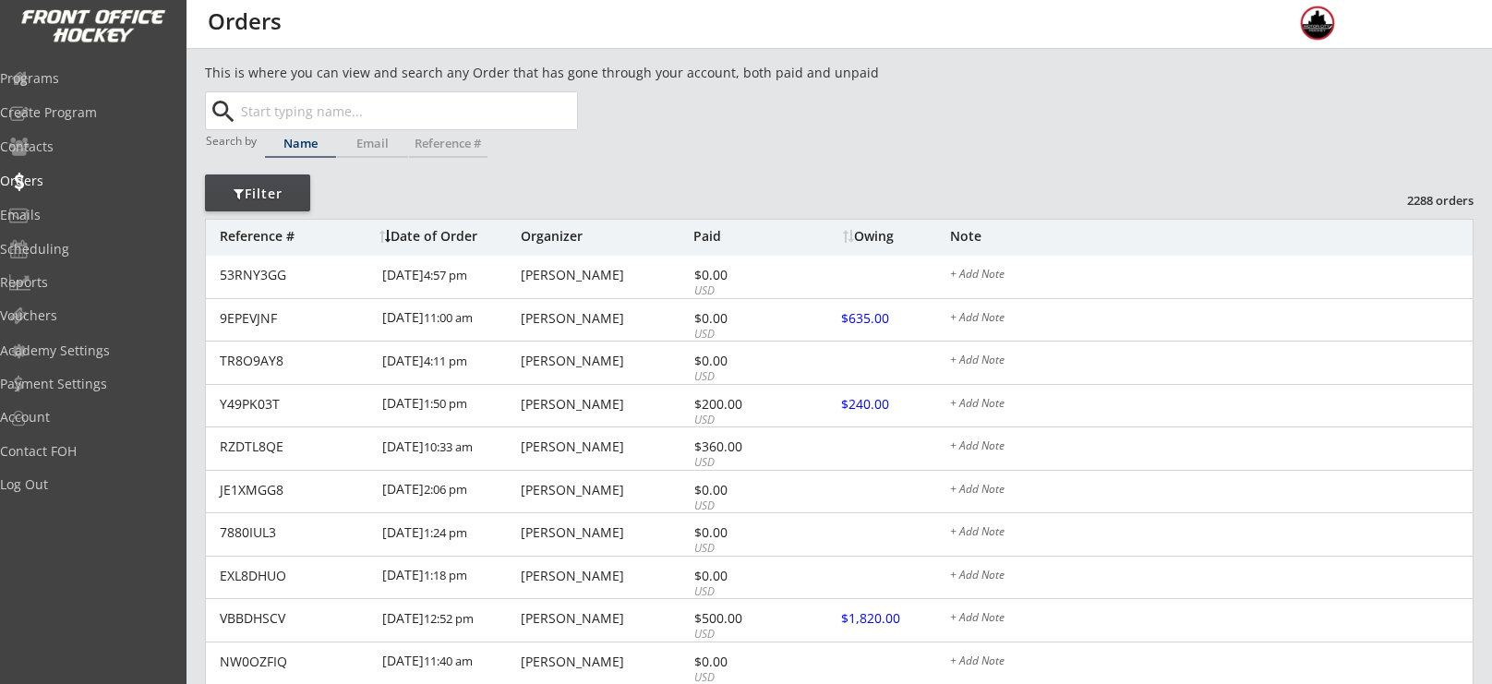 This screenshot has width=1492, height=684. I want to click on font: 1:24 pm, so click(445, 533).